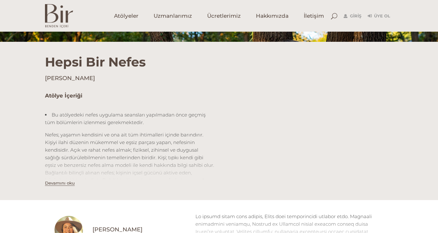  I want to click on span: Atölyeler, so click(126, 16).